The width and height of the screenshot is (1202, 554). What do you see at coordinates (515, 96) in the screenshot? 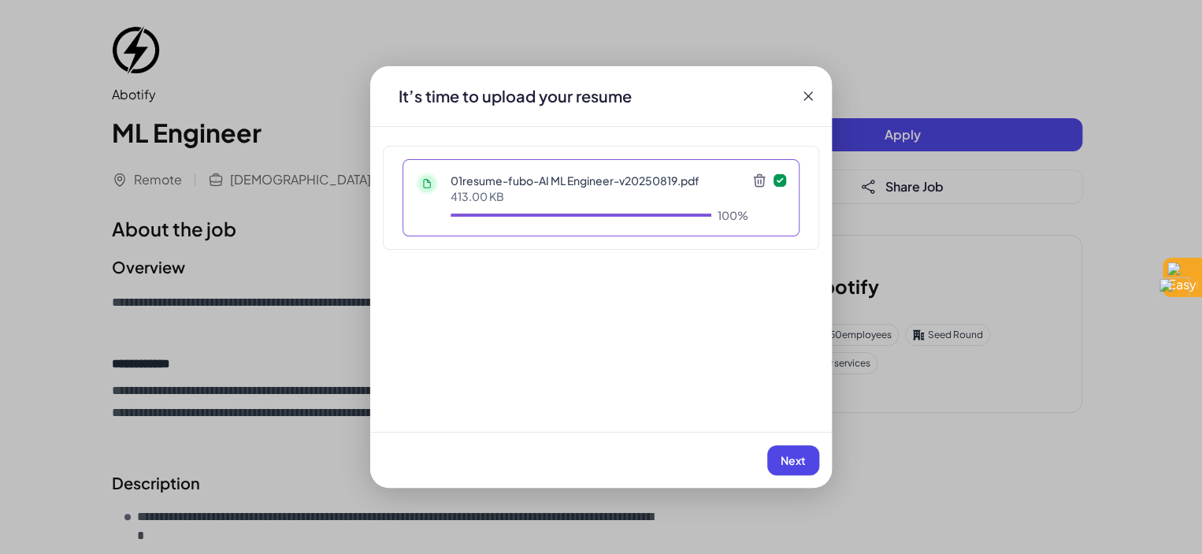
I see `div: It’s time to upload your resume` at bounding box center [515, 96].